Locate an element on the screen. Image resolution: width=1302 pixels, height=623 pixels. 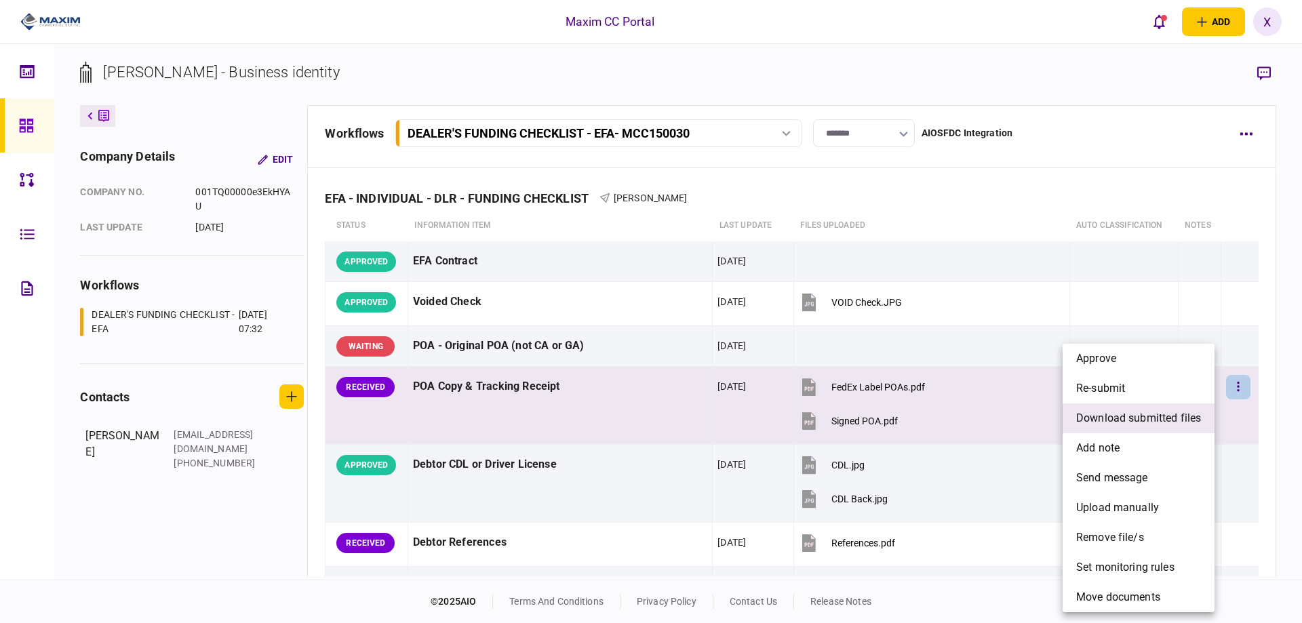
span: download submitted files is located at coordinates (1138, 418).